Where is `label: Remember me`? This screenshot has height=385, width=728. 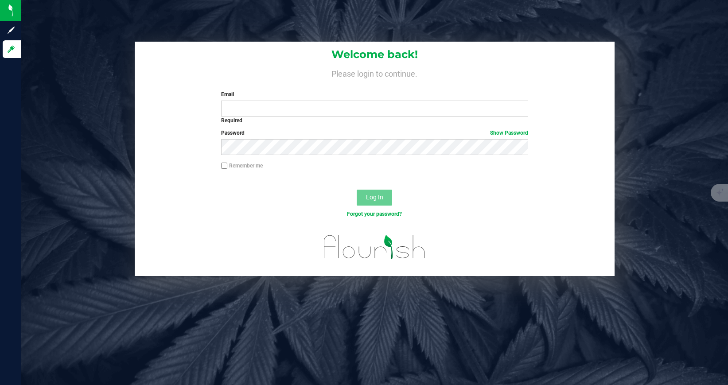
label: Remember me is located at coordinates (242, 166).